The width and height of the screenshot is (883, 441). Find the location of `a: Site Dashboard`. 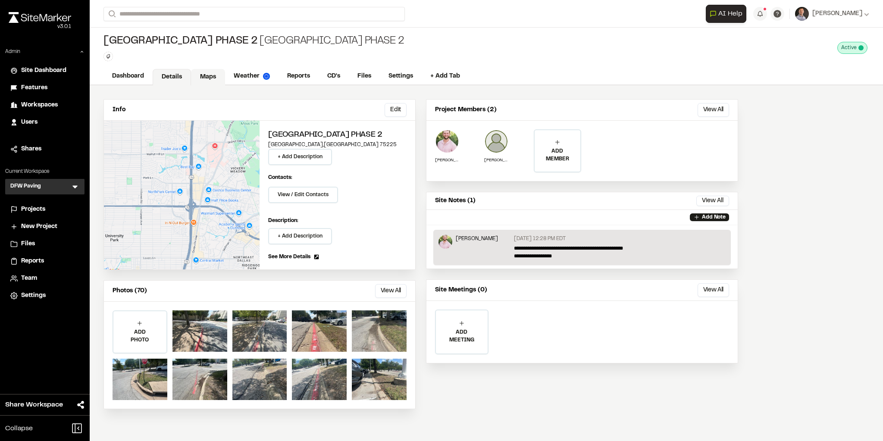

a: Site Dashboard is located at coordinates (45, 71).